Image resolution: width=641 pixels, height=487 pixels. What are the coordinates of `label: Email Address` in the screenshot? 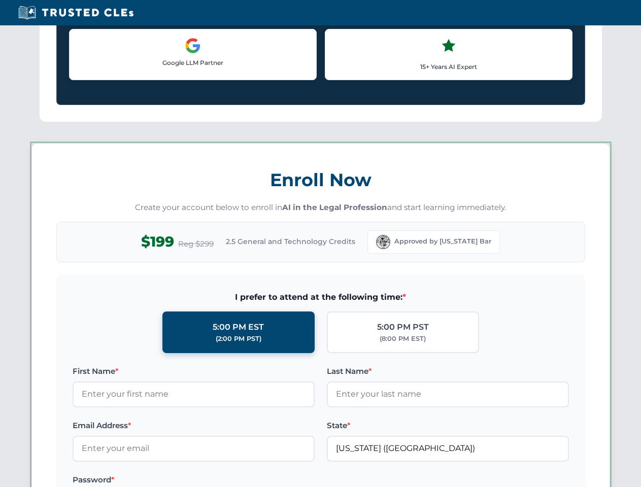 It's located at (193, 426).